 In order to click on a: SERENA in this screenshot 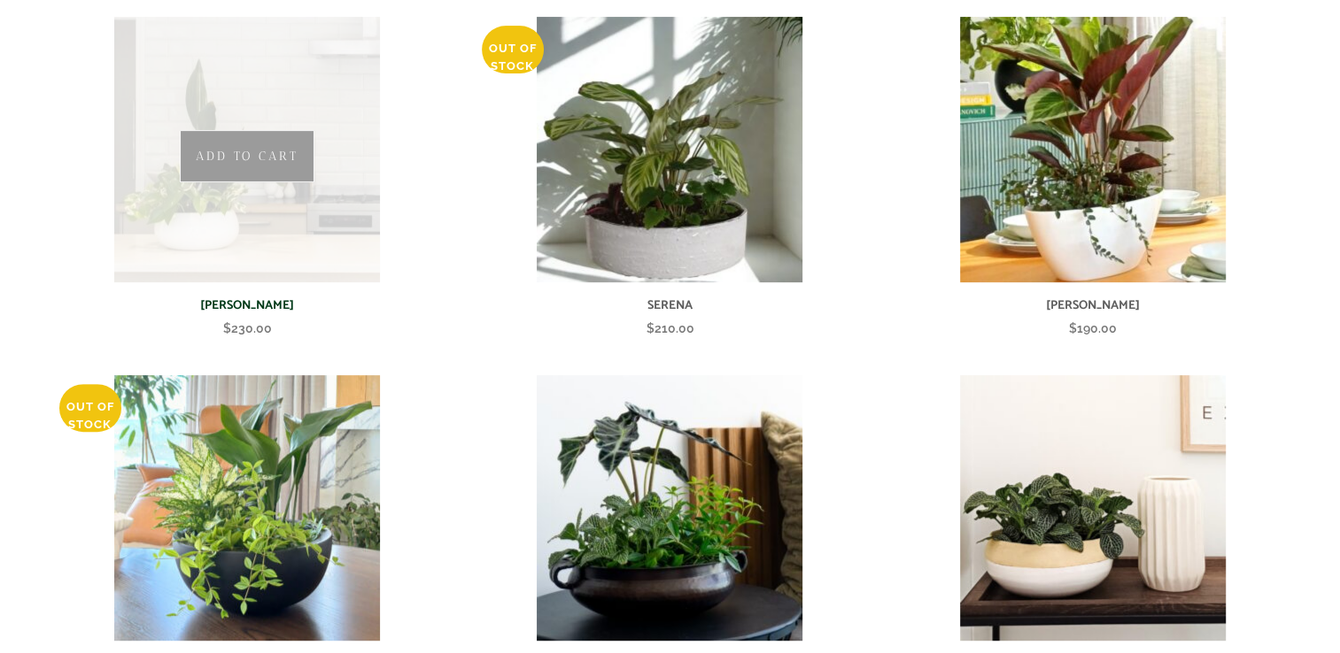, I will do `click(669, 150)`.